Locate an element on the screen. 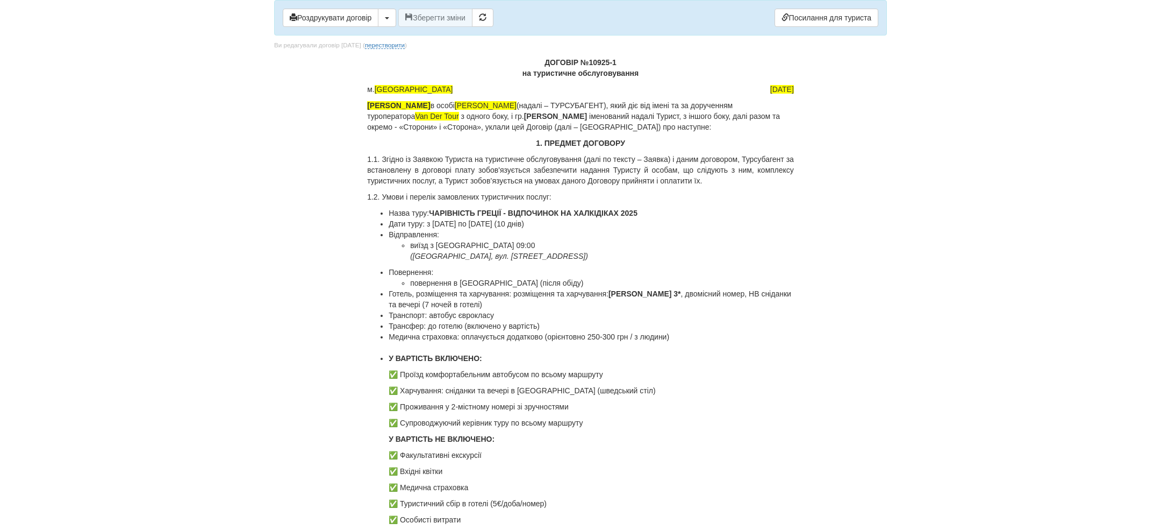 This screenshot has width=1161, height=530. b: У ВАРТІСТЬ ВКЛЮЧЕНО: is located at coordinates (435, 358).